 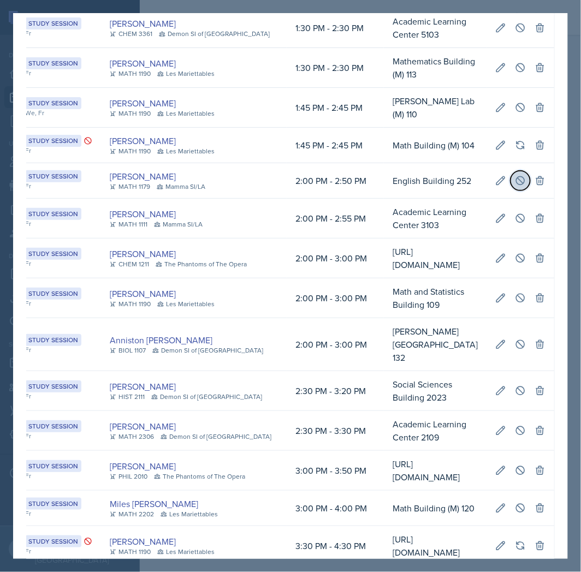 What do you see at coordinates (127, 397) in the screenshot?
I see `div: HIST 2111` at bounding box center [127, 397].